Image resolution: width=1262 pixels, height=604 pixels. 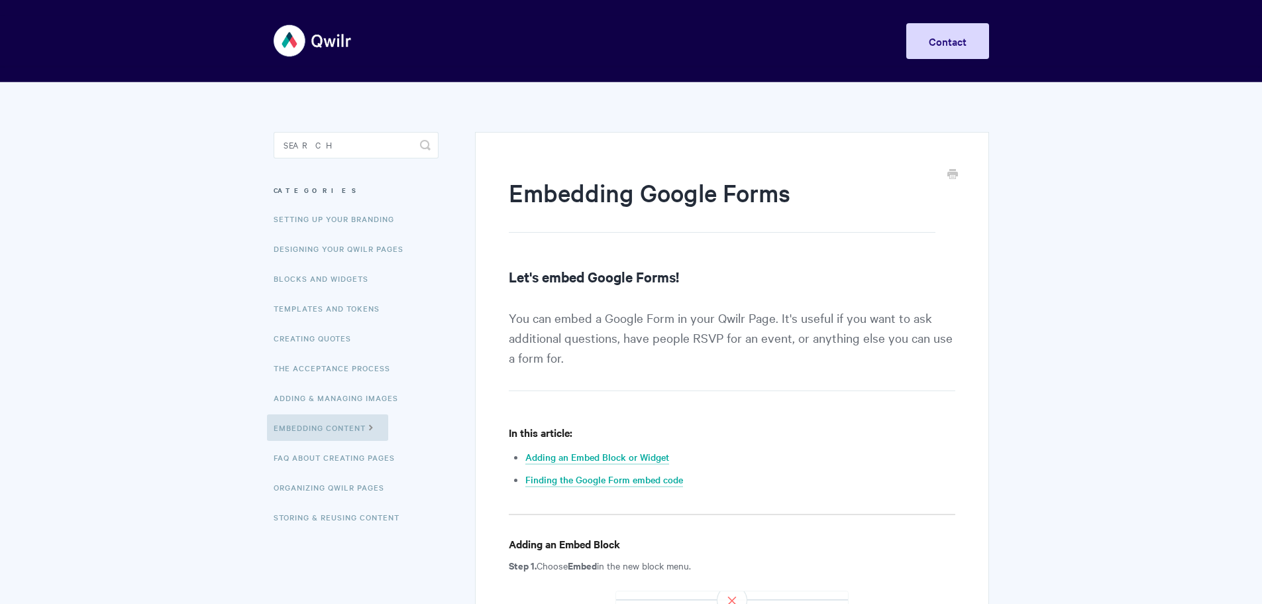 I want to click on strong: Step 1., so click(x=523, y=564).